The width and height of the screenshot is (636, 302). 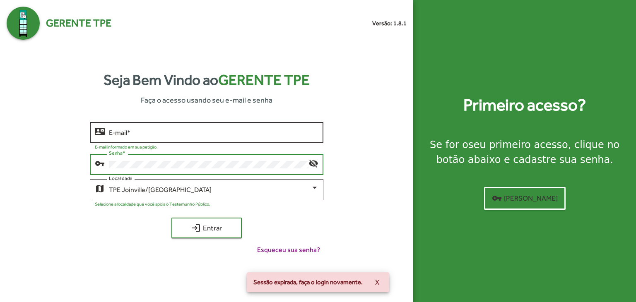 I want to click on div: Se for o , clique no botão abaixo e cadastre sua senha., so click(x=525, y=152).